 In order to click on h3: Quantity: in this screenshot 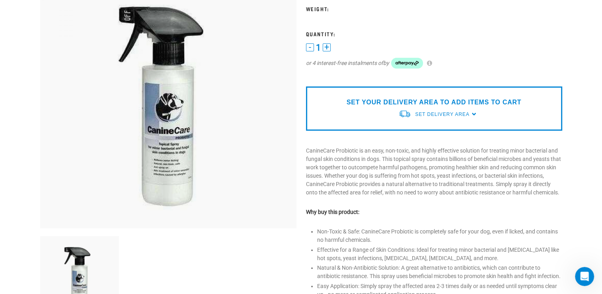, I will do `click(434, 33)`.